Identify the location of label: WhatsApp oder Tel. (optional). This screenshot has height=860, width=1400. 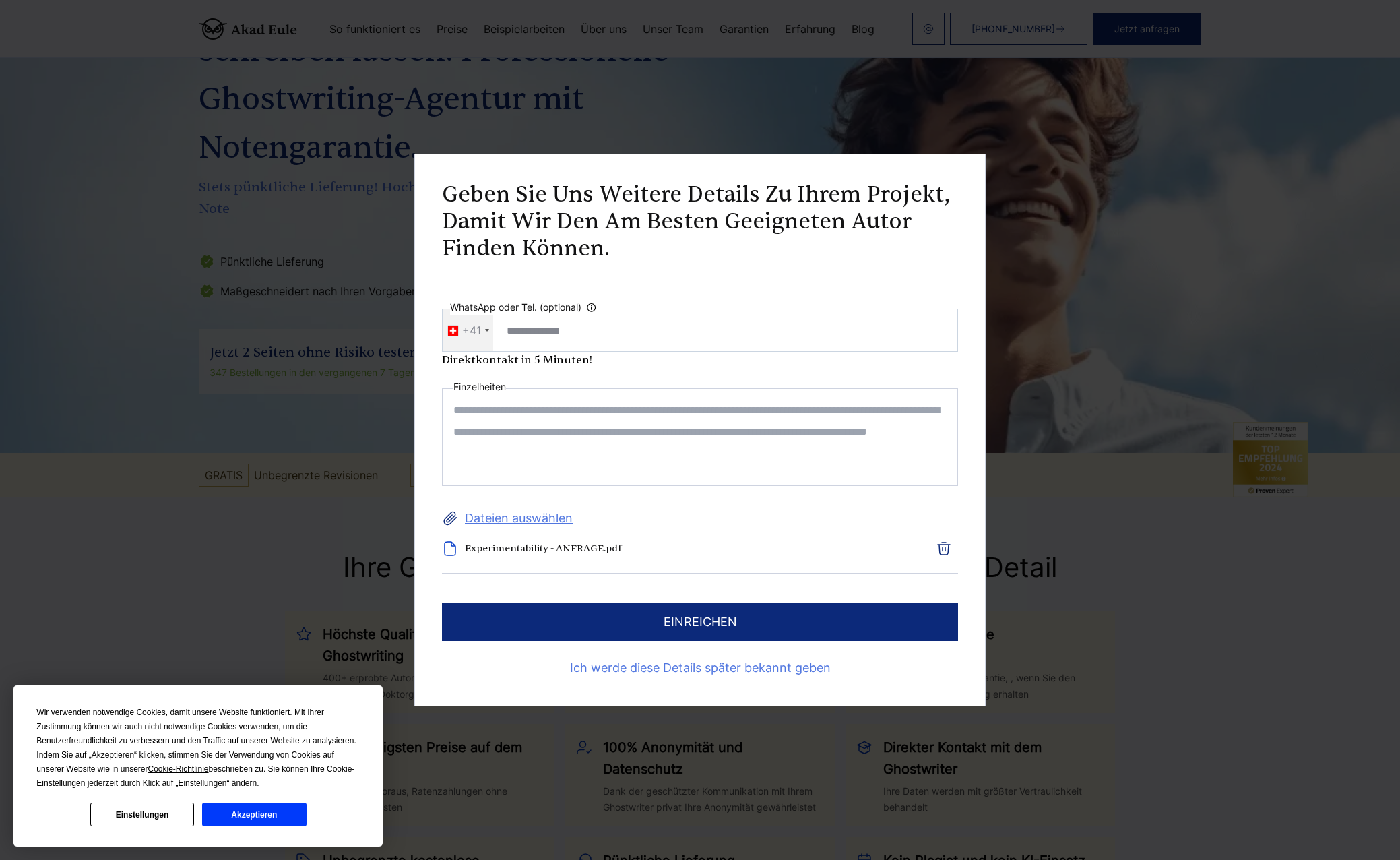
(526, 307).